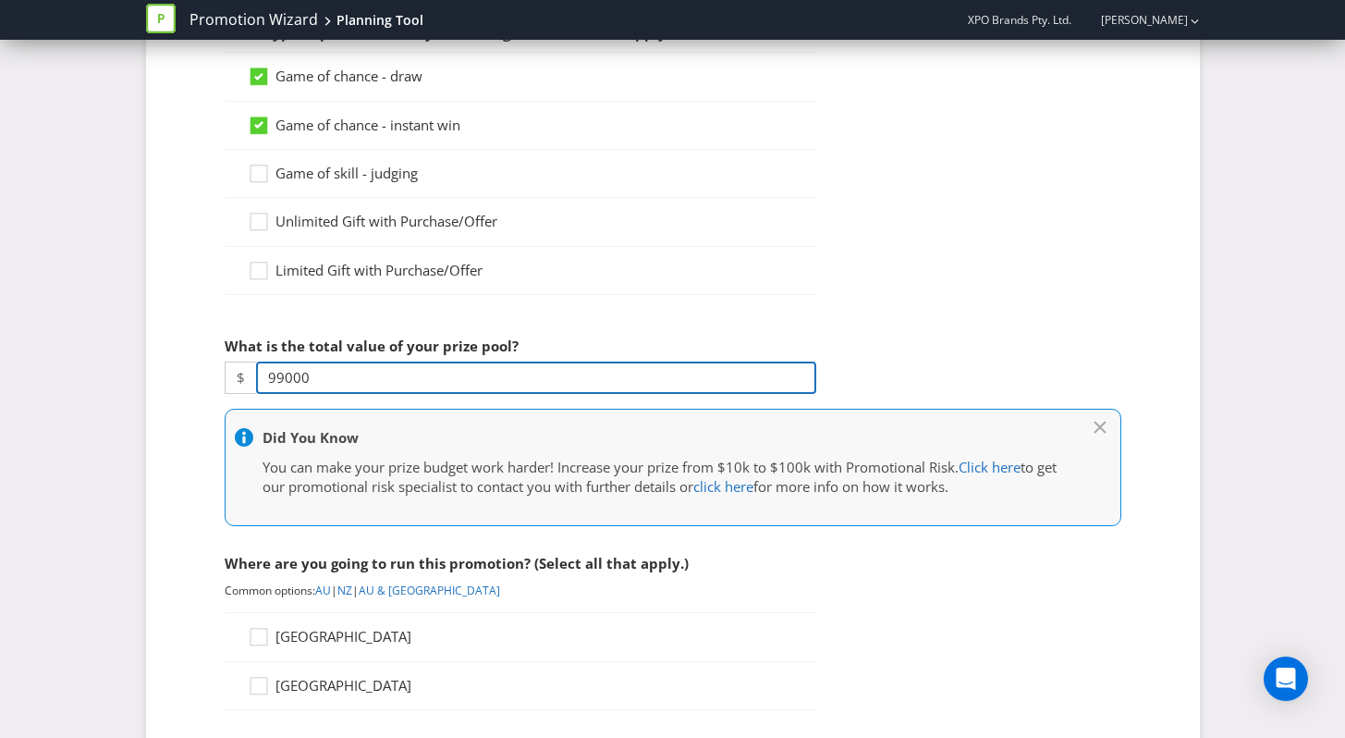  Describe the element at coordinates (520, 563) in the screenshot. I see `div: Where are you going to run this promotion? (Select all that apply.)` at that location.